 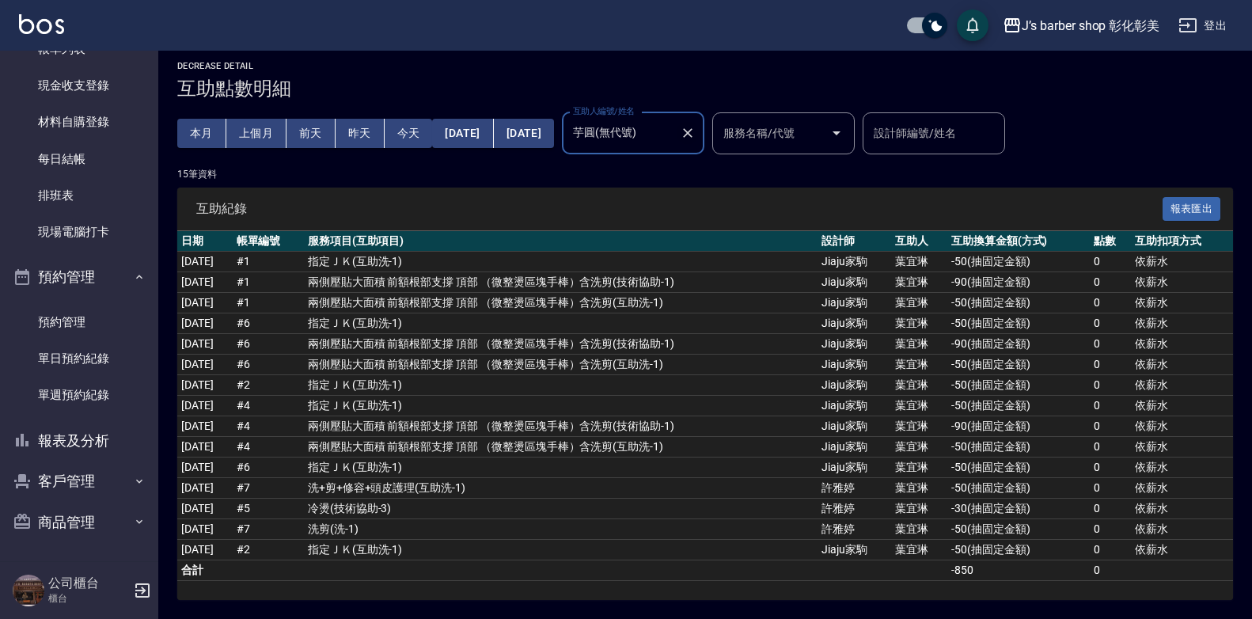 I want to click on button: 報表及分析, so click(x=79, y=441).